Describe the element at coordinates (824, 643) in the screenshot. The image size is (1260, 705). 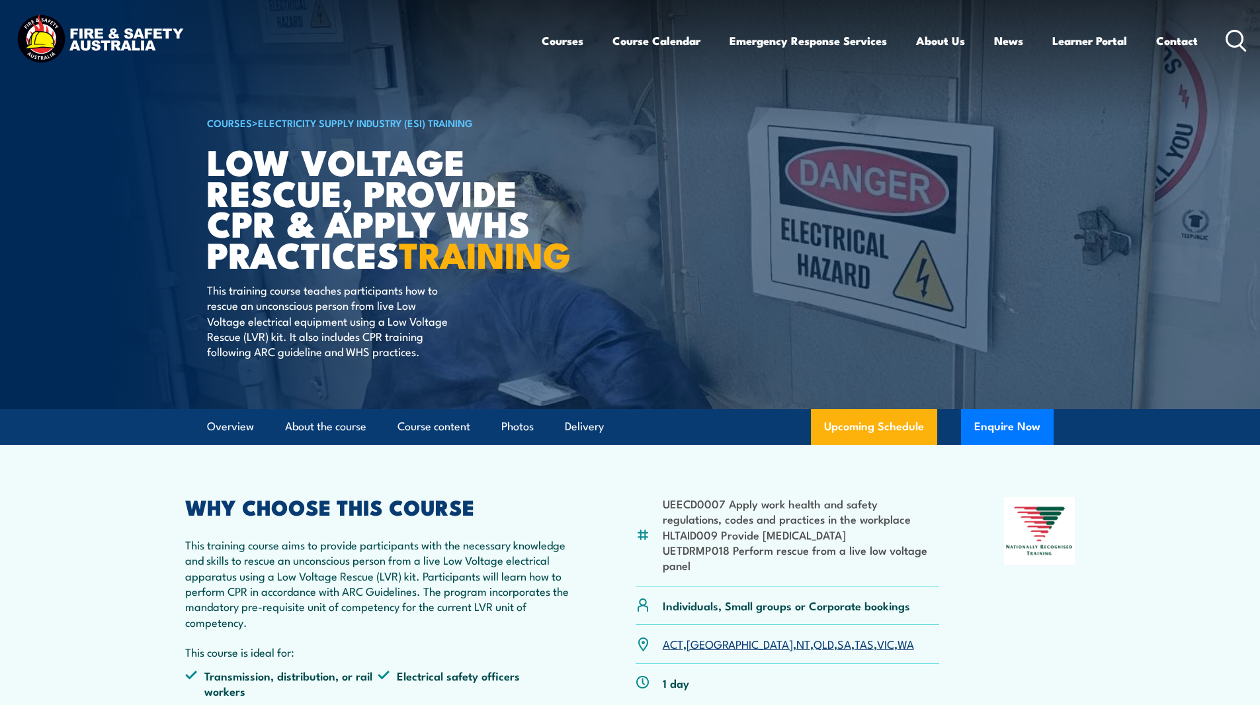
I see `a: QLD` at that location.